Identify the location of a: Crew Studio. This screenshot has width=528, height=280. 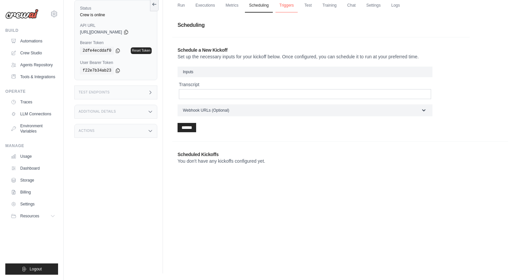
(33, 53).